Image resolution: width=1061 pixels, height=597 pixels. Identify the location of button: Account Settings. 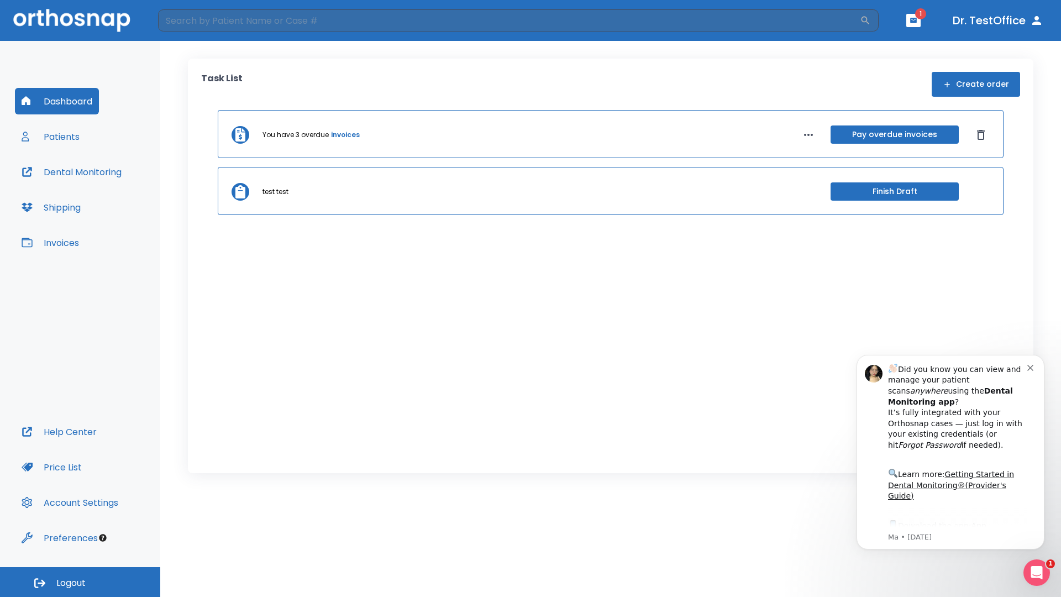
(70, 502).